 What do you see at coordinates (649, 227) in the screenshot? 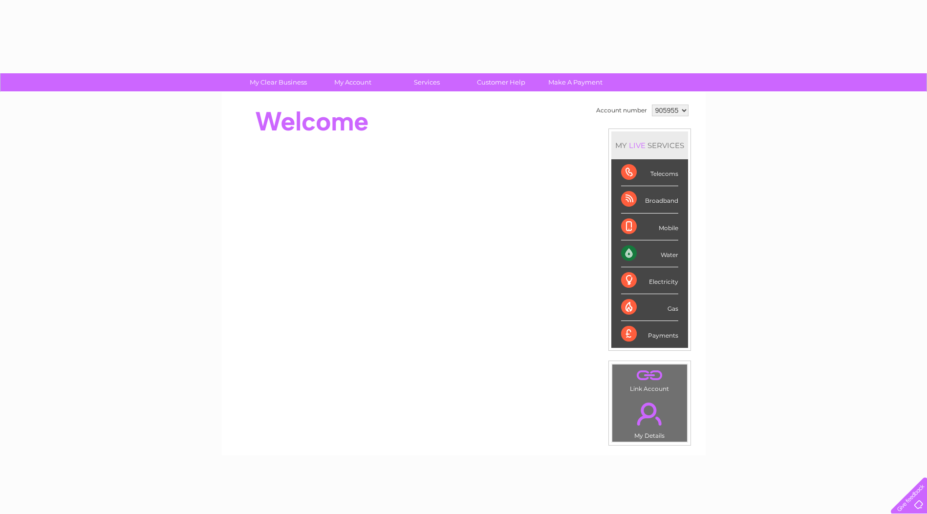
I see `div: Mobile` at bounding box center [649, 227].